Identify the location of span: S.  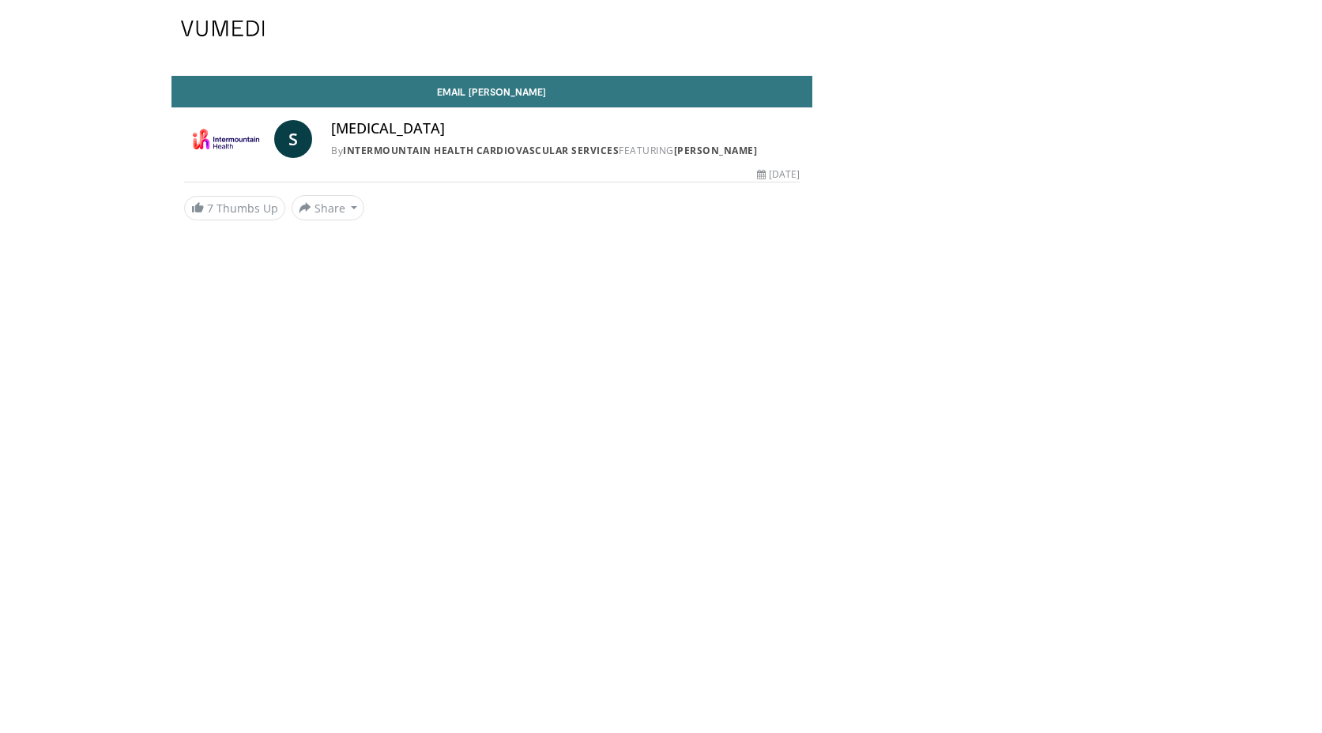
(293, 139).